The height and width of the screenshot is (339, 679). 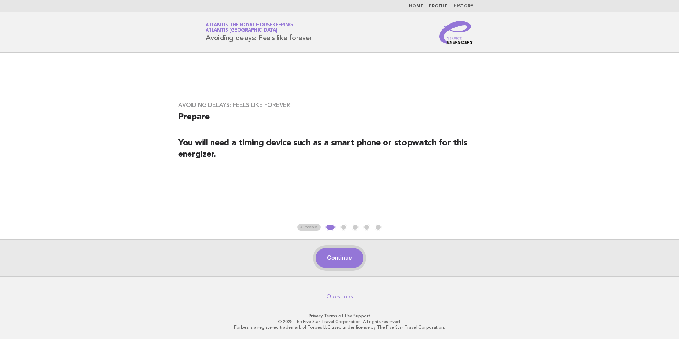 I want to click on h1: Avoiding delays: Feels like forever, so click(x=259, y=32).